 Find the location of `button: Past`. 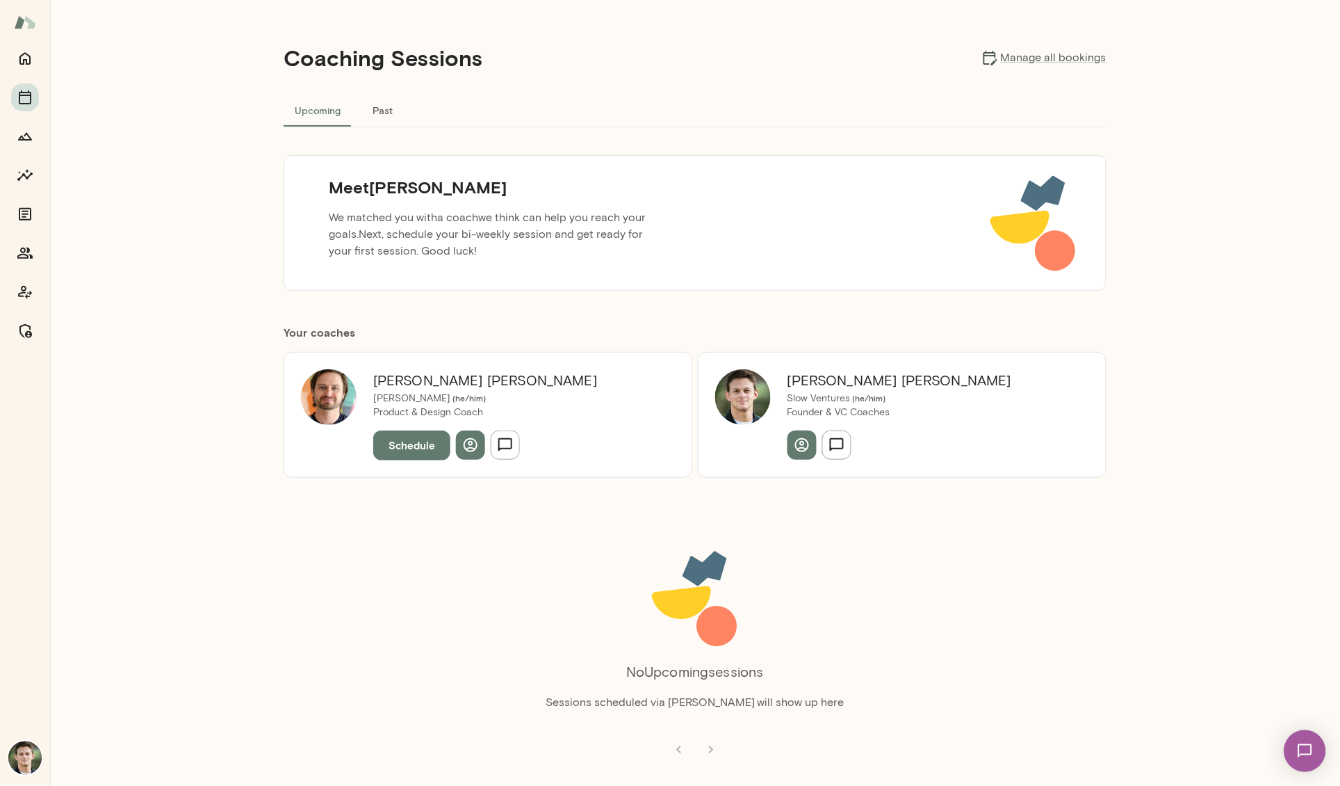

button: Past is located at coordinates (383, 110).